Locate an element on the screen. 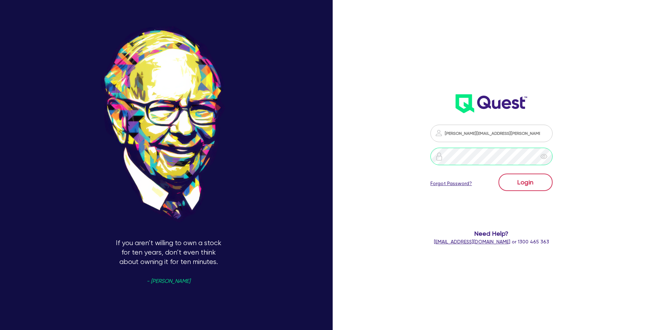  input: Email address is located at coordinates (492, 133).